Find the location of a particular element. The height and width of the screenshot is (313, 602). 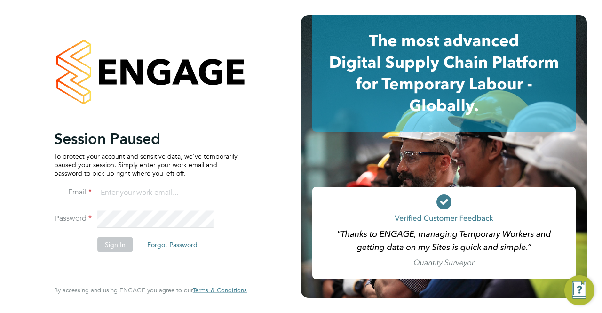

a: Terms & Conditions is located at coordinates (220, 290).